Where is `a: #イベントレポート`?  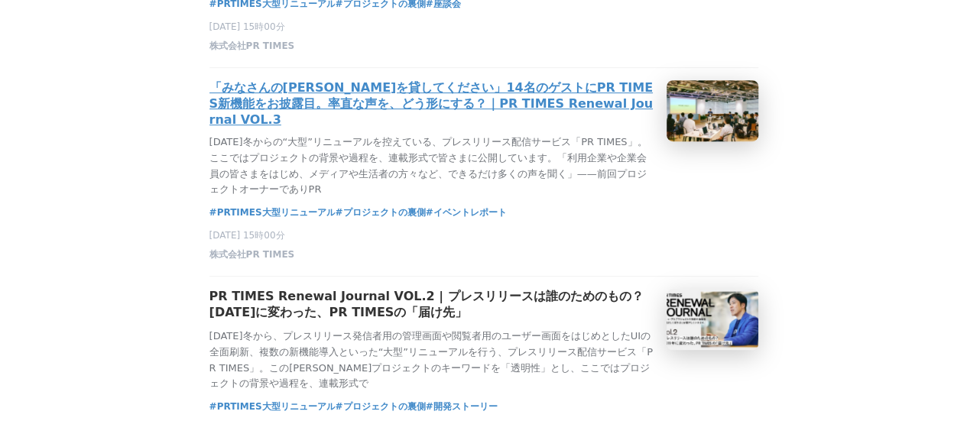 a: #イベントレポート is located at coordinates (466, 213).